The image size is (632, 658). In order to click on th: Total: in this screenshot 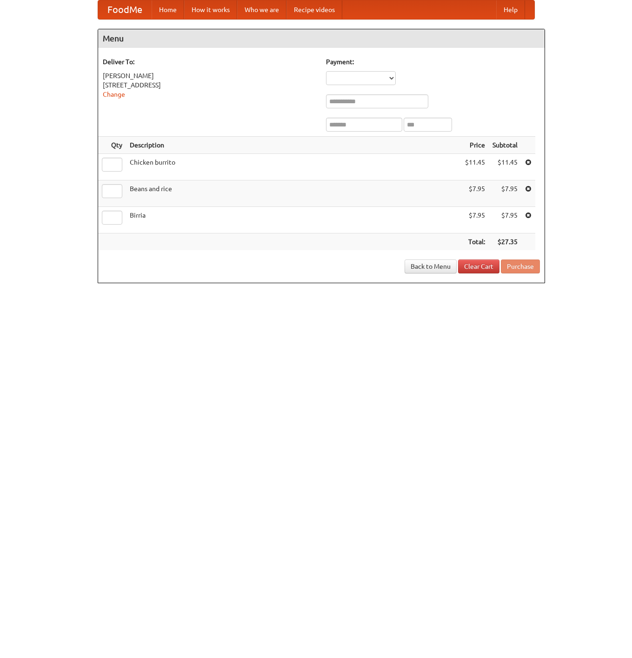, I will do `click(475, 242)`.